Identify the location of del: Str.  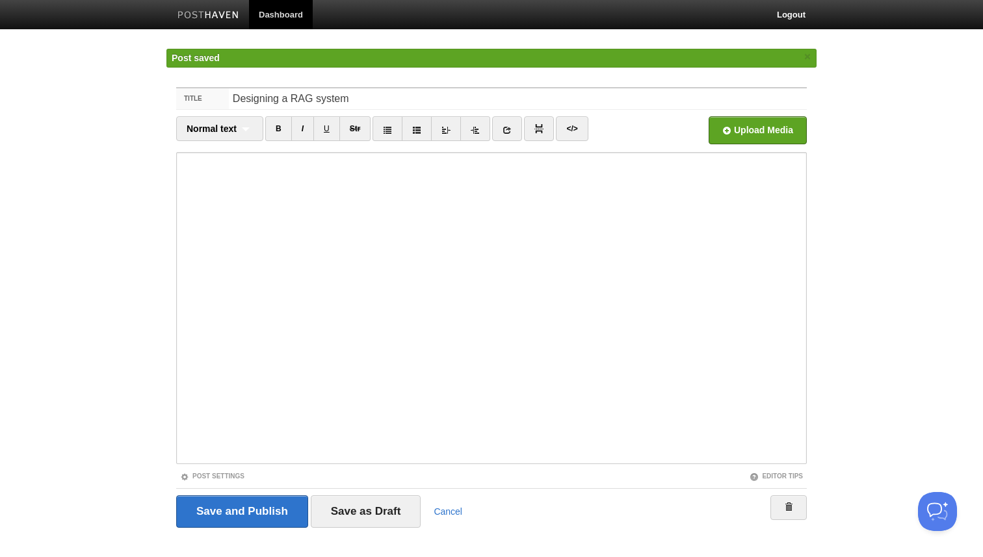
(355, 129).